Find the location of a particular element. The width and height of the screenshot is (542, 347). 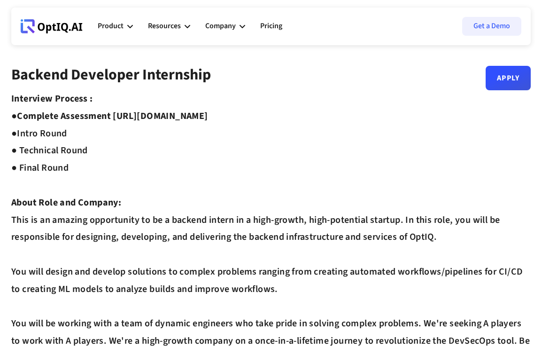

div: Webflow Homepage is located at coordinates (21, 33).